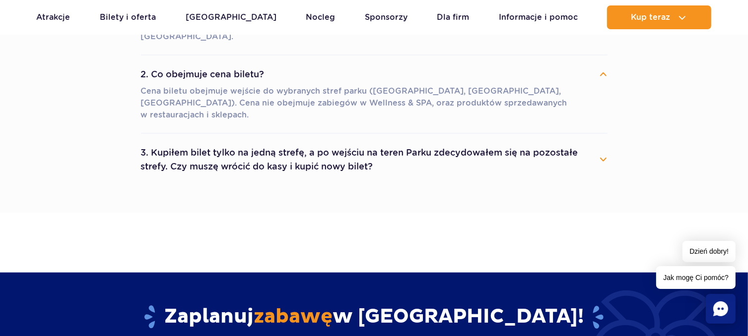  What do you see at coordinates (386, 17) in the screenshot?
I see `a: Sponsorzy` at bounding box center [386, 17].